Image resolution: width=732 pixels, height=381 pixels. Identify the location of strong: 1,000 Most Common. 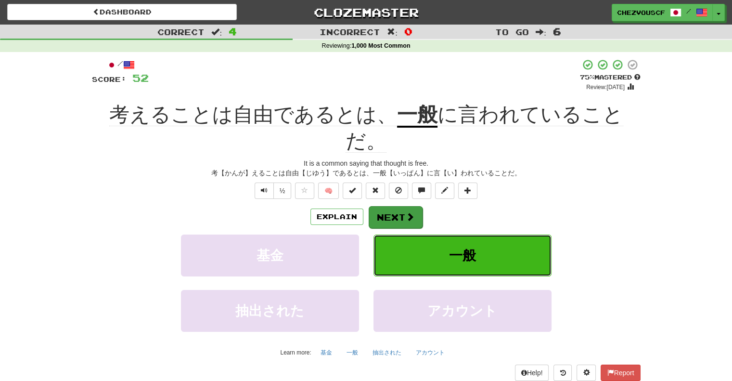
(381, 46).